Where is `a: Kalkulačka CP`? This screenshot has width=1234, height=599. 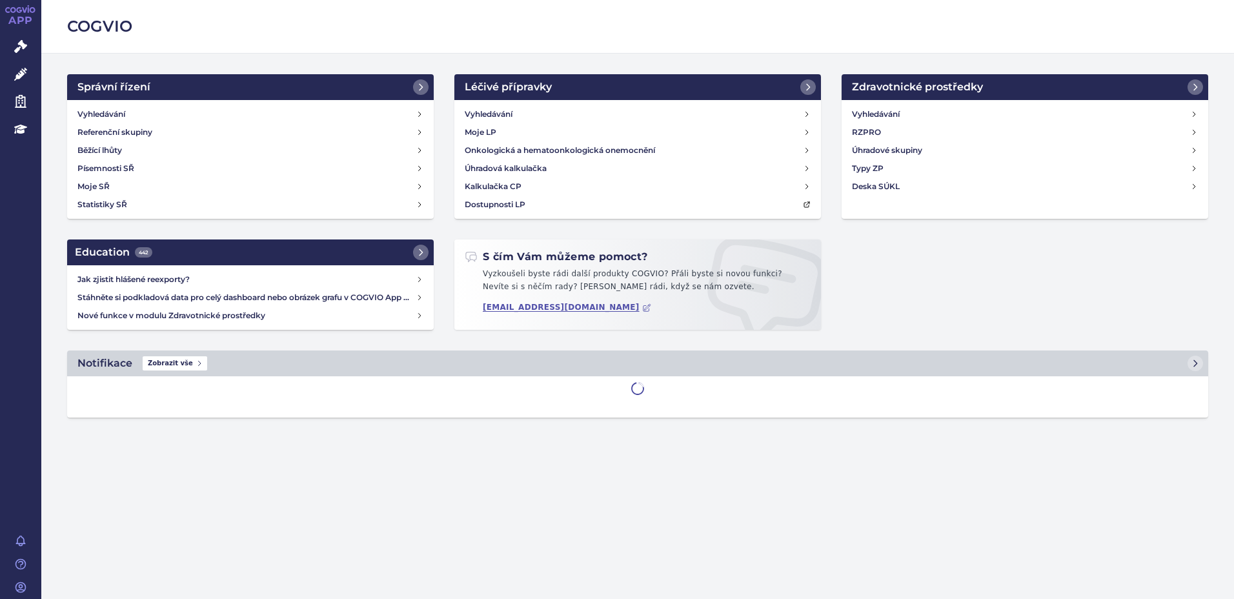
a: Kalkulačka CP is located at coordinates (638, 186).